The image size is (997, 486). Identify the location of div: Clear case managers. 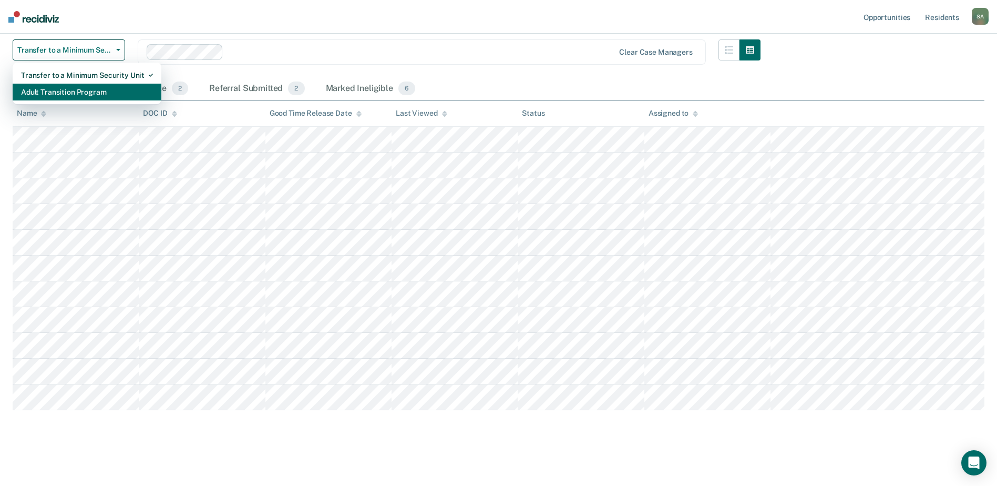
(656, 52).